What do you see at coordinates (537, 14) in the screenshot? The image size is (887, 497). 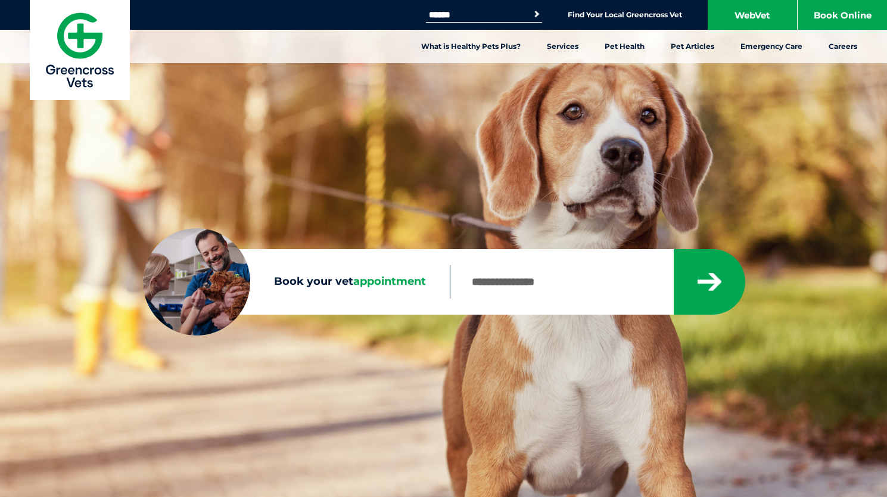 I see `button: Search` at bounding box center [537, 14].